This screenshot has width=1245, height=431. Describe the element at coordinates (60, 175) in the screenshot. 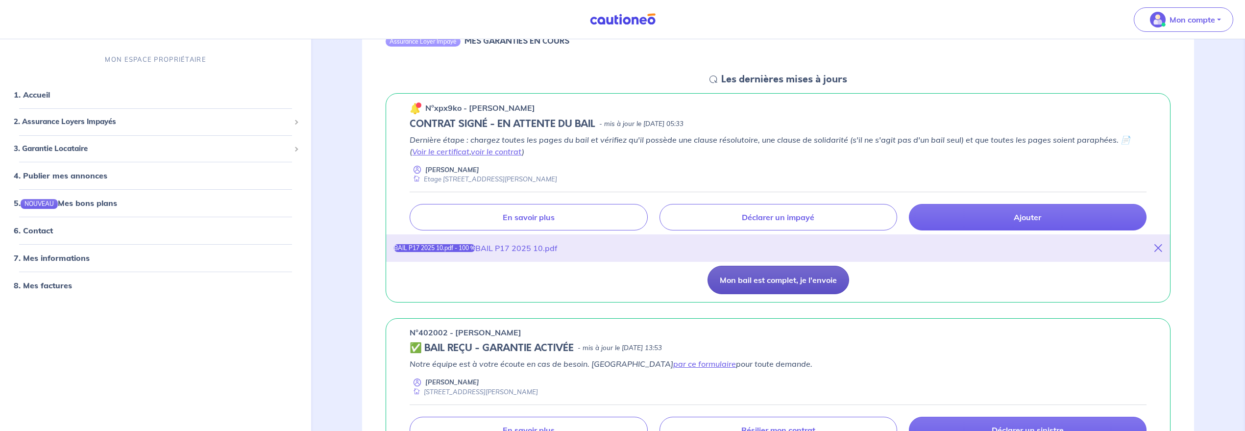

I see `a: 4. Publier mes annonces` at that location.